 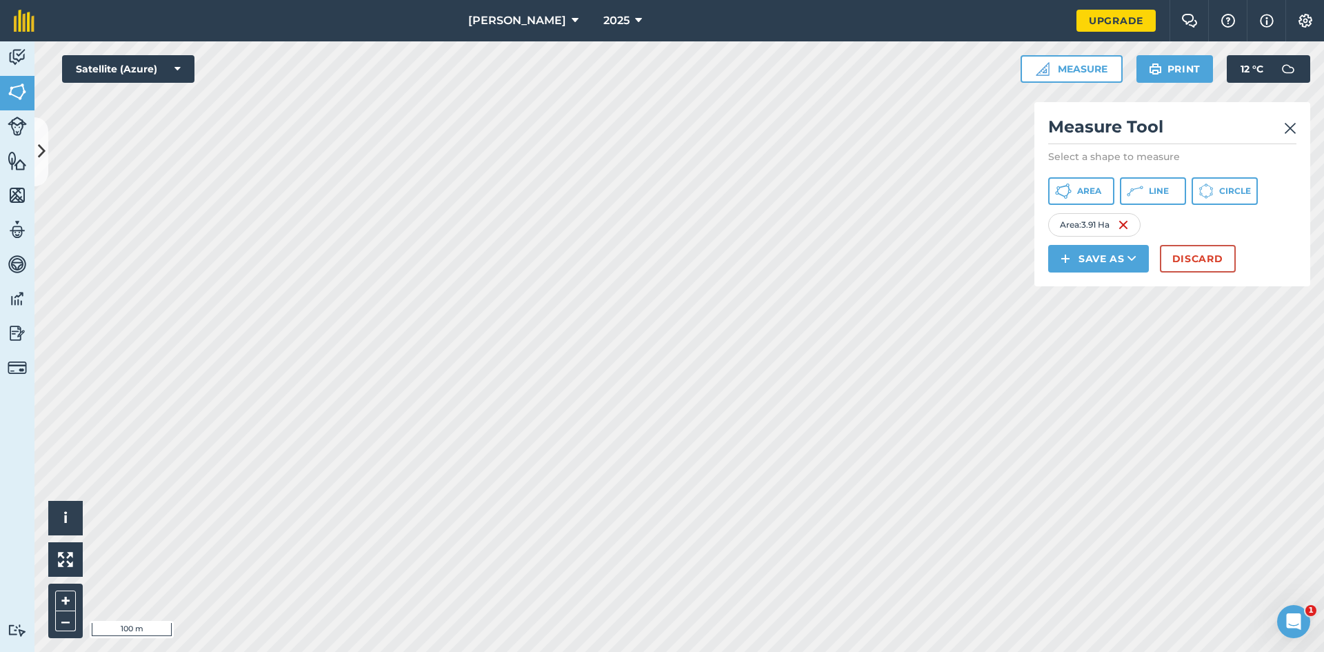 What do you see at coordinates (1252, 69) in the screenshot?
I see `span: 12 ° C` at bounding box center [1252, 69].